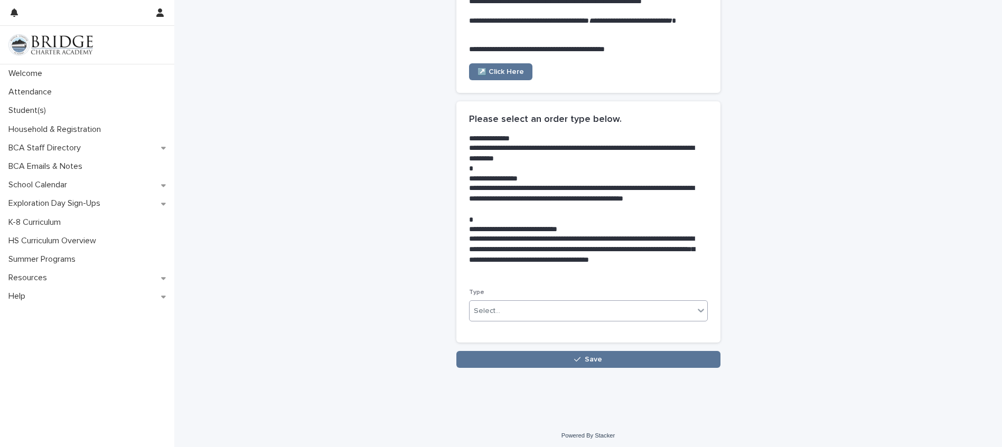  What do you see at coordinates (51, 45) in the screenshot?
I see `img: V1C1m3IdTEidaUdm9Hs0` at bounding box center [51, 45].